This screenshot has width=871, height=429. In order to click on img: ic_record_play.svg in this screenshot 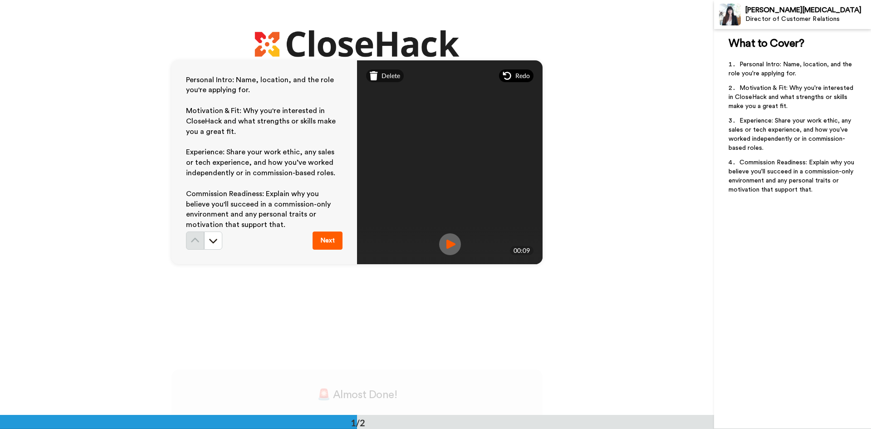, I will do `click(450, 244)`.